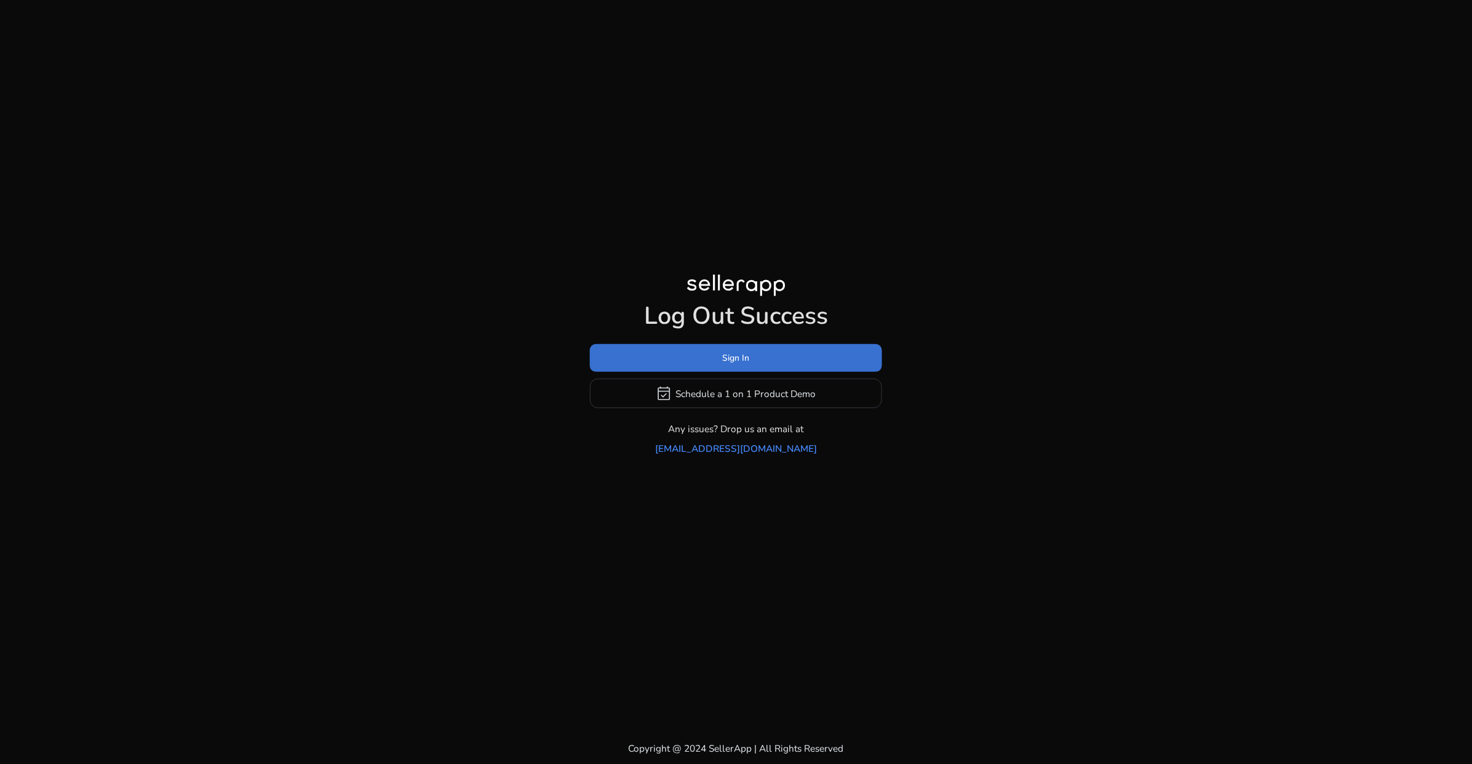  What do you see at coordinates (736, 358) in the screenshot?
I see `button: Sign In` at bounding box center [736, 358].